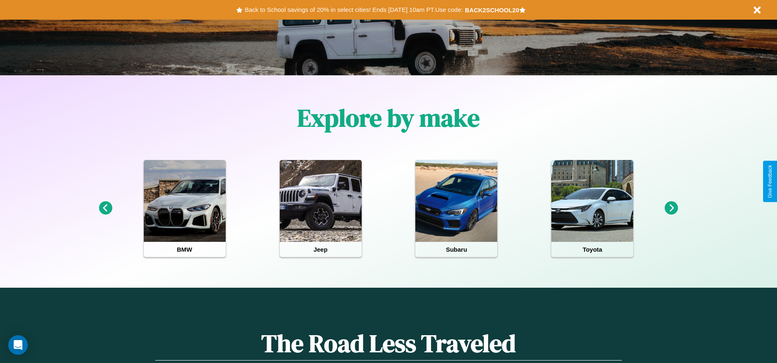 Image resolution: width=777 pixels, height=363 pixels. Describe the element at coordinates (321, 249) in the screenshot. I see `h4: Jeep` at that location.